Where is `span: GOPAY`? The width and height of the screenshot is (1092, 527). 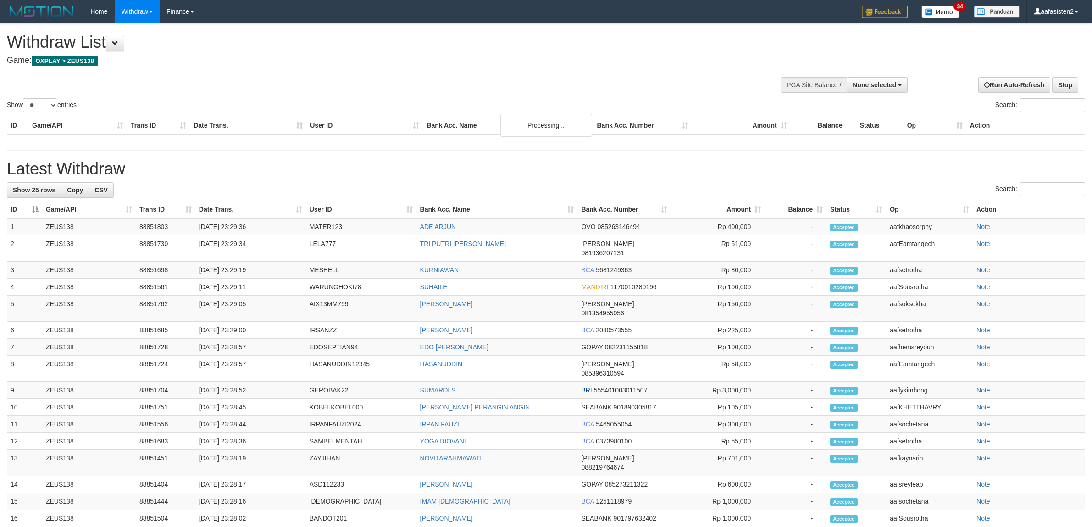
span: GOPAY is located at coordinates (592, 347).